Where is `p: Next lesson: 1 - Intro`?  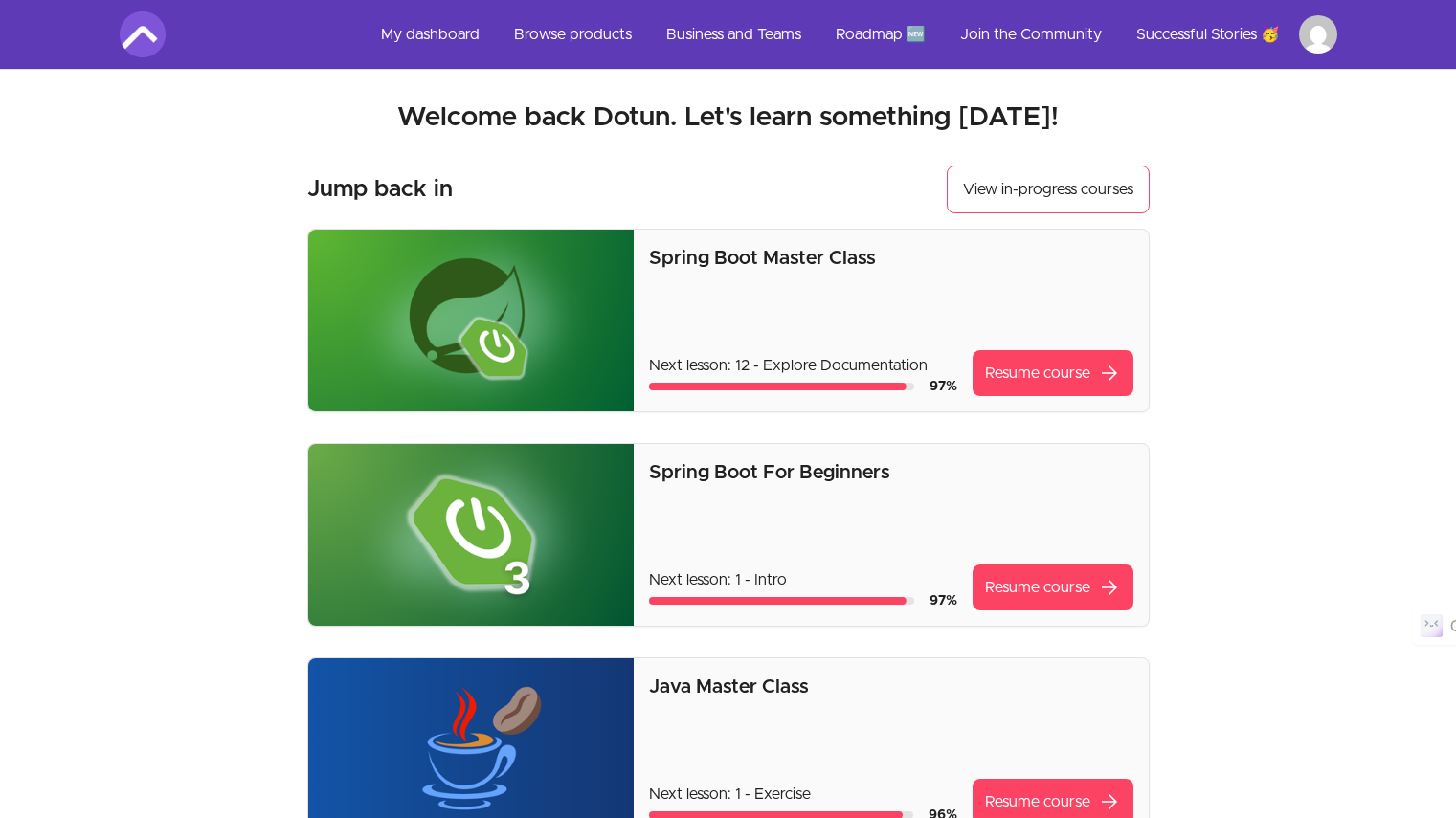
p: Next lesson: 1 - Intro is located at coordinates (802, 580).